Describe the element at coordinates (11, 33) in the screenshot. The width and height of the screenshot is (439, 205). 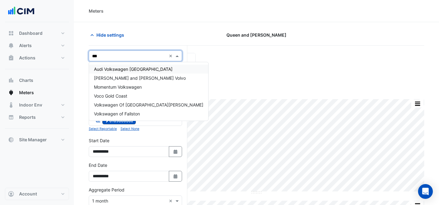
I see `app-icon: Dashboard` at that location.